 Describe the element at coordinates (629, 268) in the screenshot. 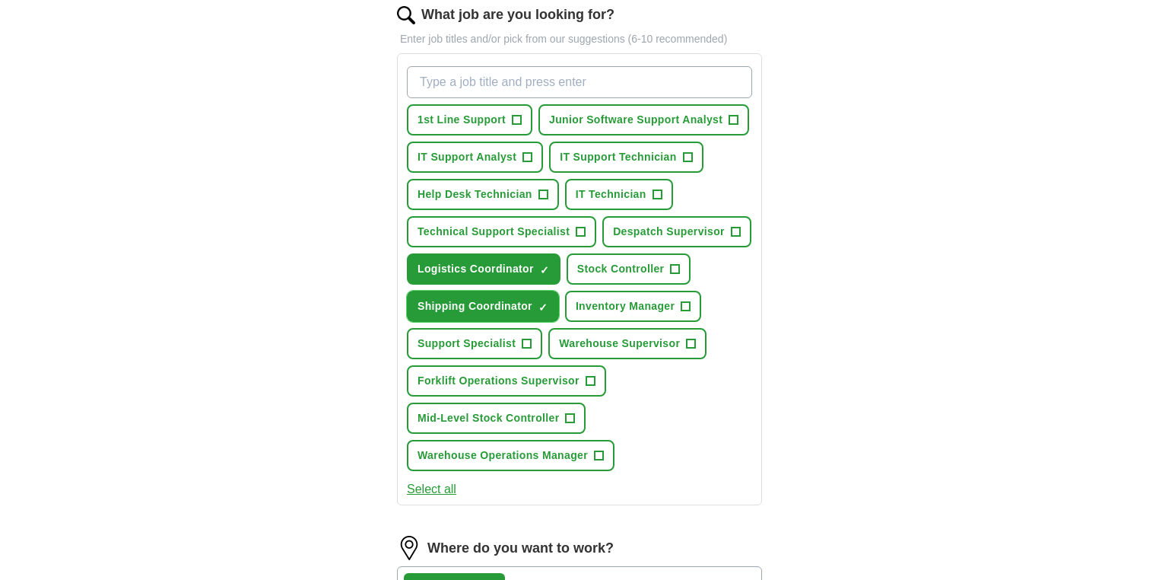

I see `button: Stock Controller` at that location.